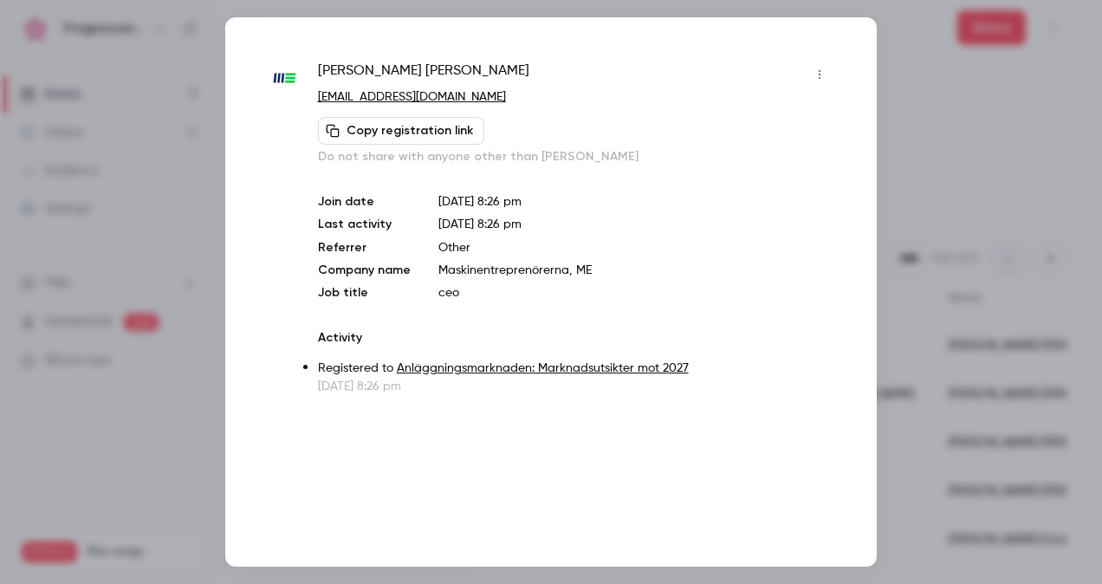 This screenshot has height=584, width=1102. What do you see at coordinates (364, 202) in the screenshot?
I see `p: Join date` at bounding box center [364, 202].